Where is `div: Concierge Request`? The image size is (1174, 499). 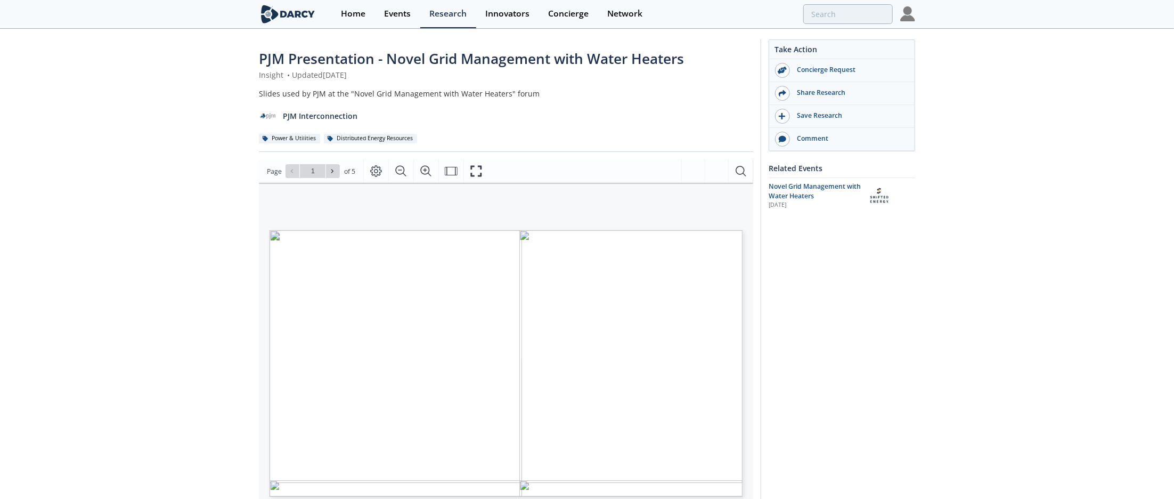
div: Concierge Request is located at coordinates (850, 70).